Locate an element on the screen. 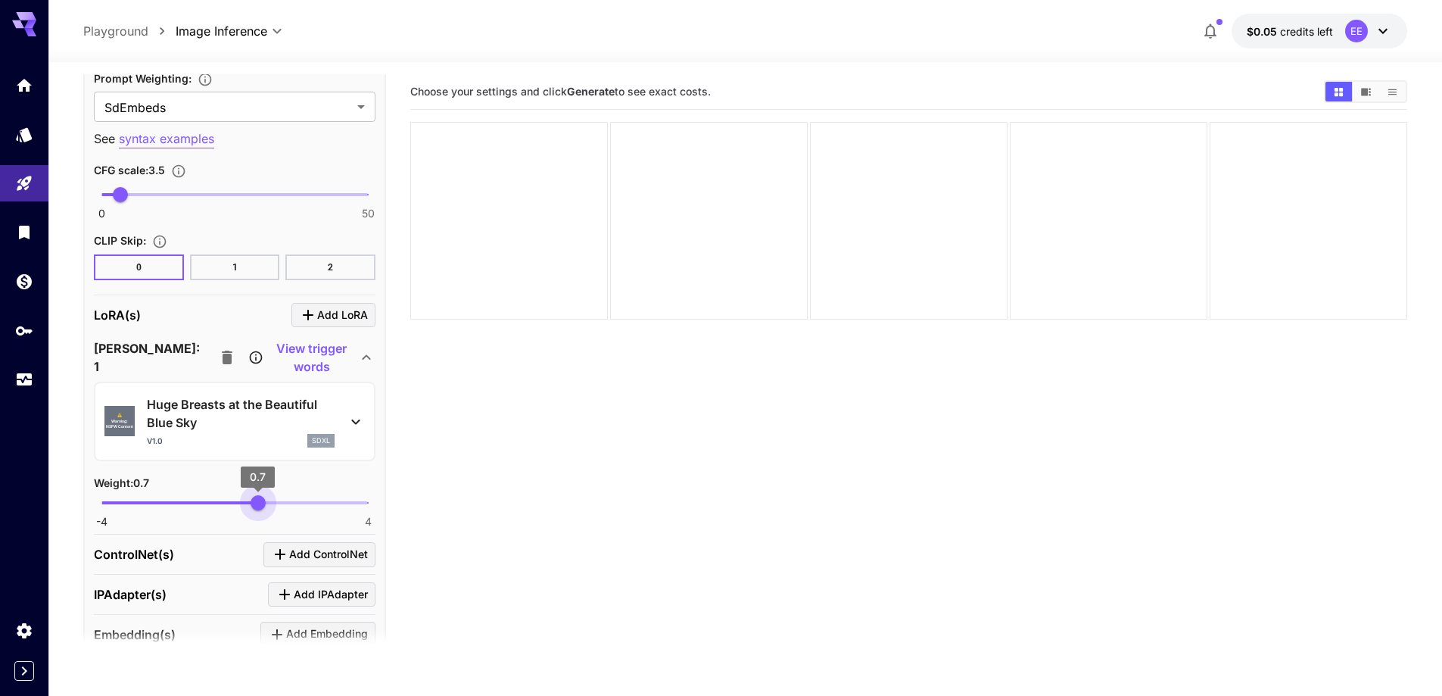  div: Show media in grid viewShow media in video viewShow media in list view is located at coordinates (1366, 92).